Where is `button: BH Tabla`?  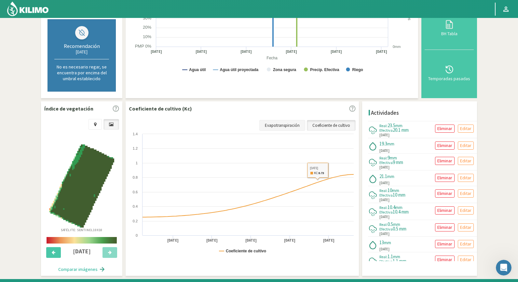 button: BH Tabla is located at coordinates (449, 27).